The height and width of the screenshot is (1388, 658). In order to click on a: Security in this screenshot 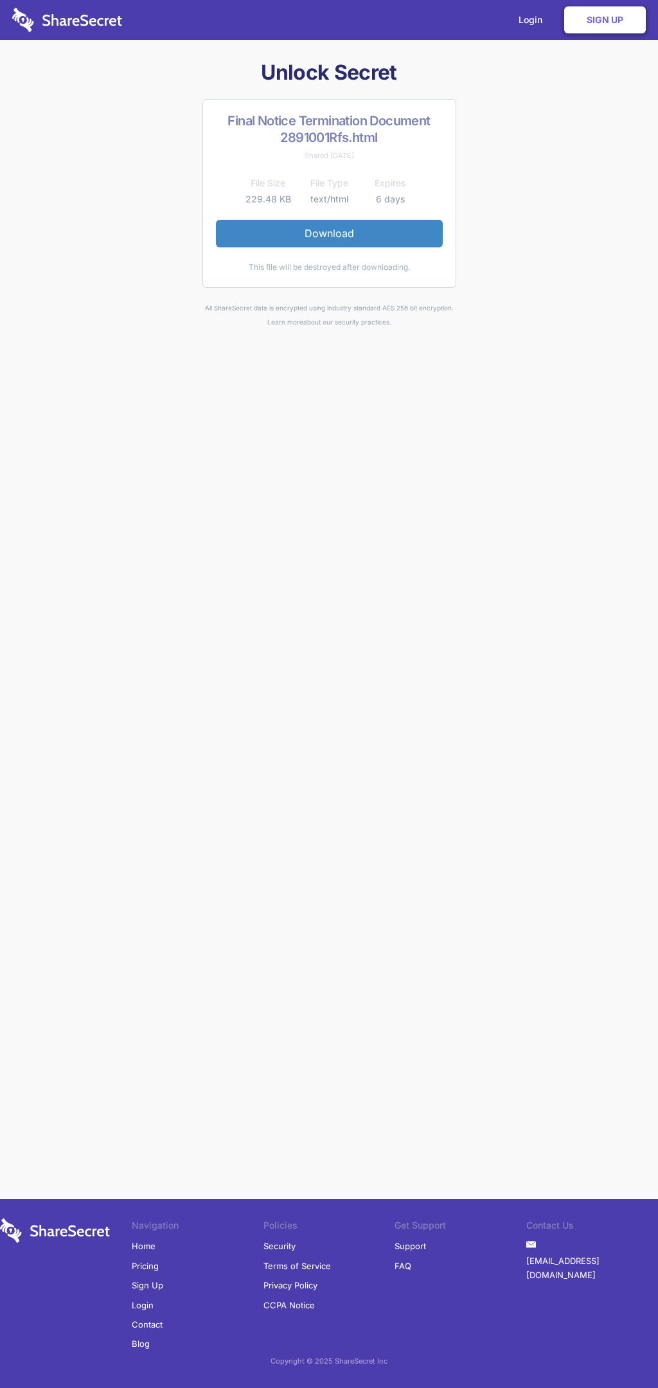, I will do `click(280, 1246)`.